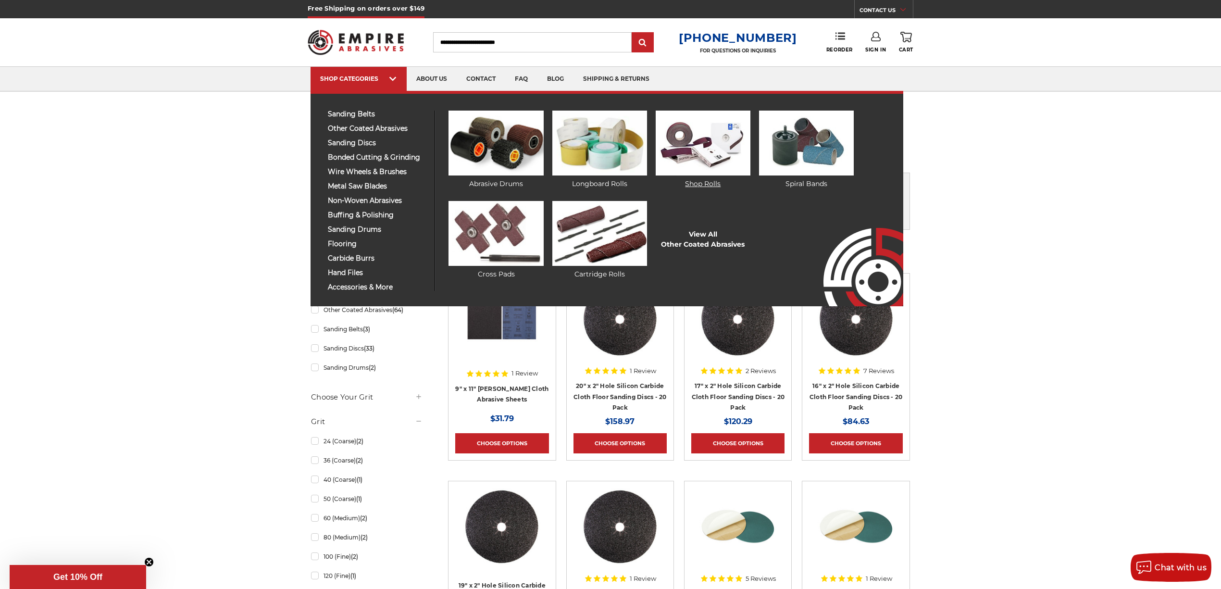  What do you see at coordinates (502, 535) in the screenshot?
I see `a: Silicon Carbide 19" x 2" Cloth Floor Sanding Discs` at bounding box center [502, 535].